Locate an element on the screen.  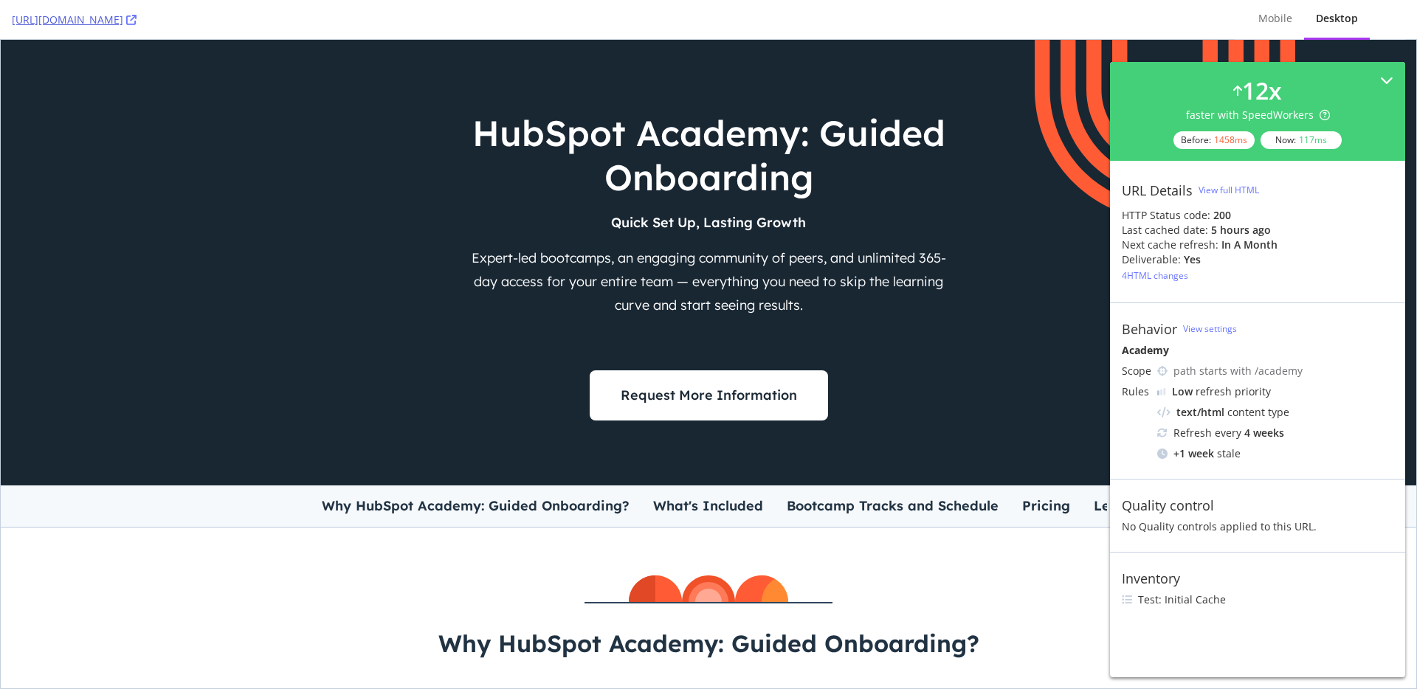
div: 1458 ms is located at coordinates (1230, 140).